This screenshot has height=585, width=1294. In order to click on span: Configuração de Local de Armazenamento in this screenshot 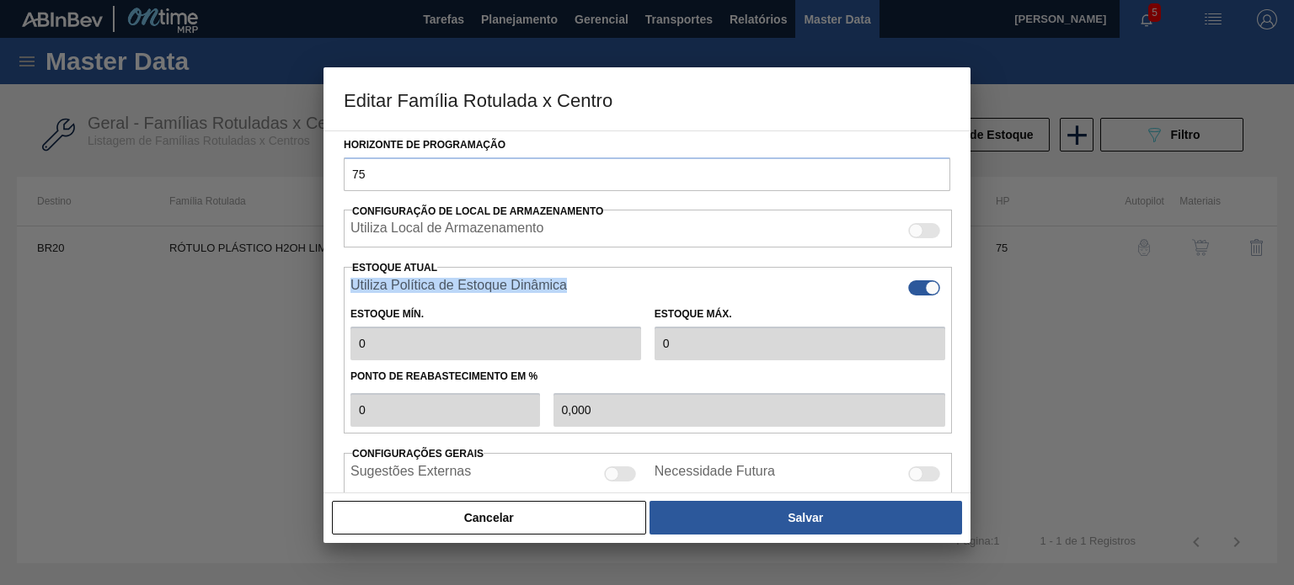, I will do `click(478, 211)`.